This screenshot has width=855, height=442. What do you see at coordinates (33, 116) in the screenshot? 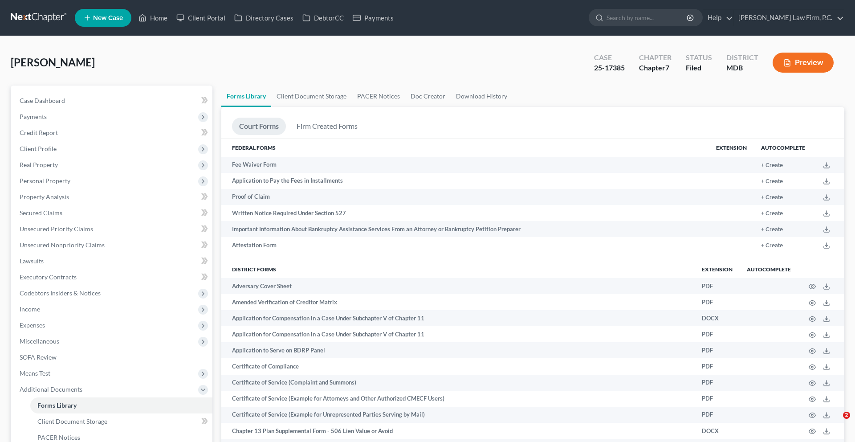
I see `span: Payments` at bounding box center [33, 116].